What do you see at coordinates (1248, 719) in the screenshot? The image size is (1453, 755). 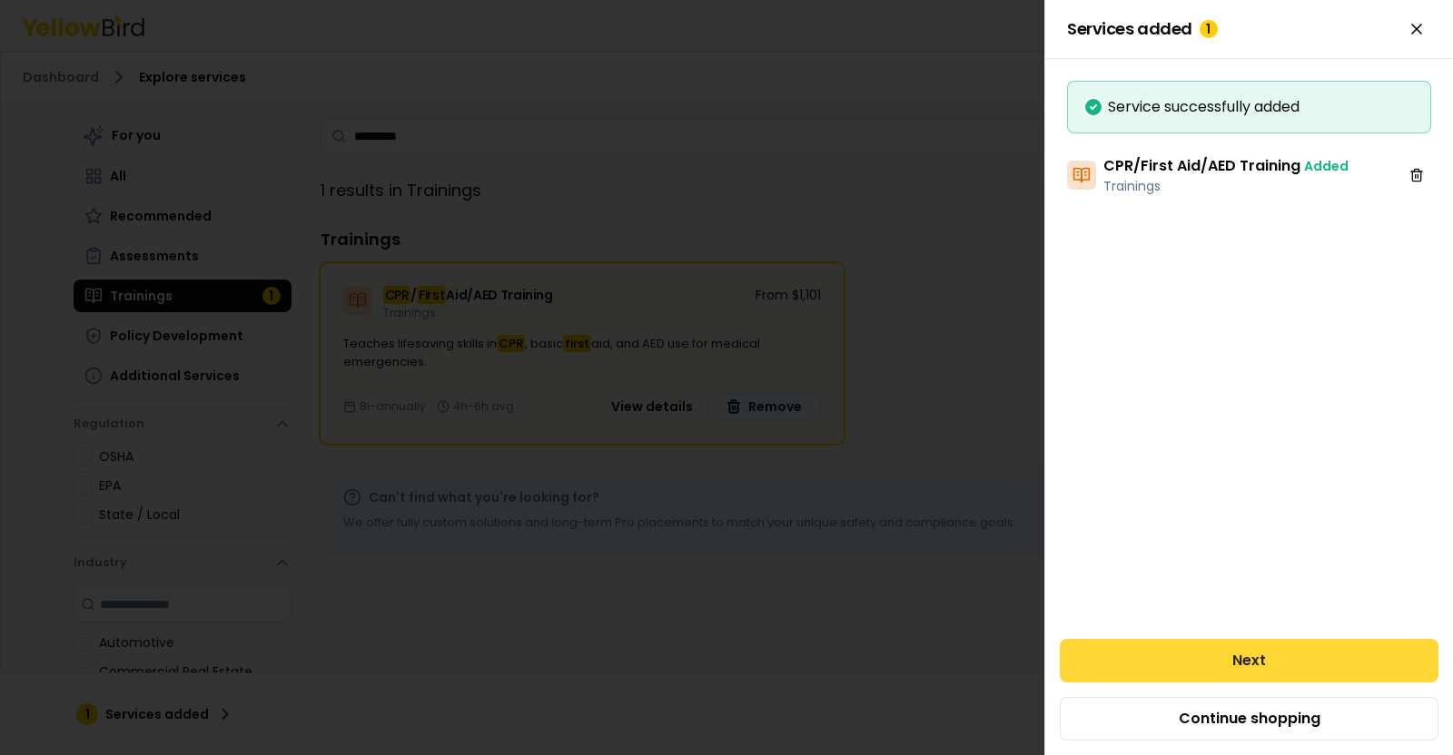 I see `button: Continue shopping` at bounding box center [1248, 719].